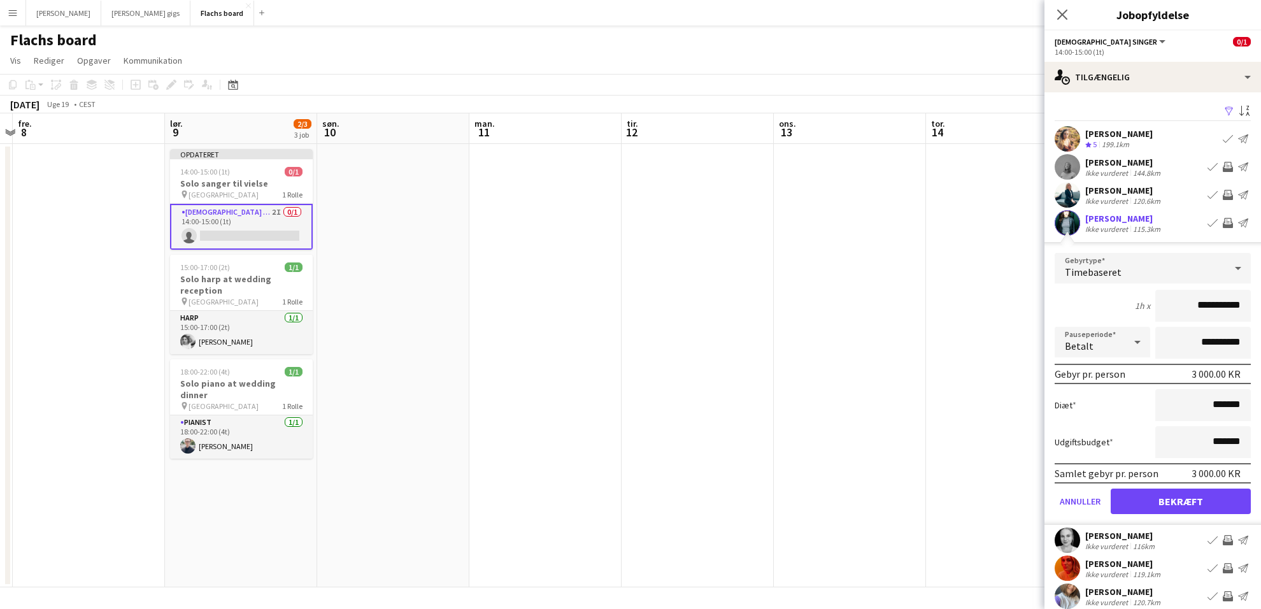 Image resolution: width=1261 pixels, height=609 pixels. What do you see at coordinates (302, 134) in the screenshot?
I see `div: 3 job` at bounding box center [302, 134].